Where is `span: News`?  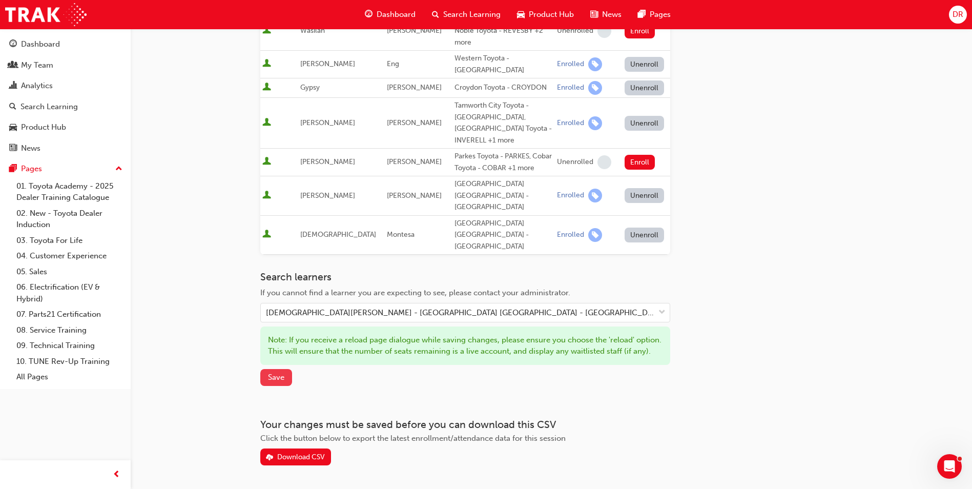
span: News is located at coordinates (612, 14).